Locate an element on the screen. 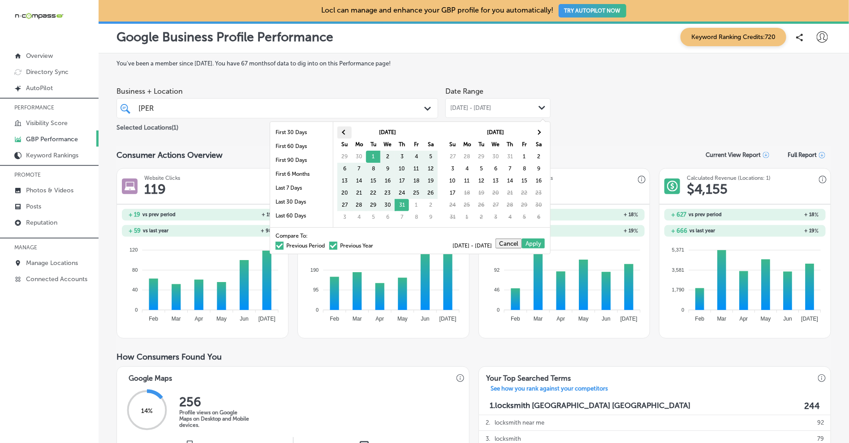 The width and height of the screenshot is (849, 443). button: Apply is located at coordinates (533, 243).